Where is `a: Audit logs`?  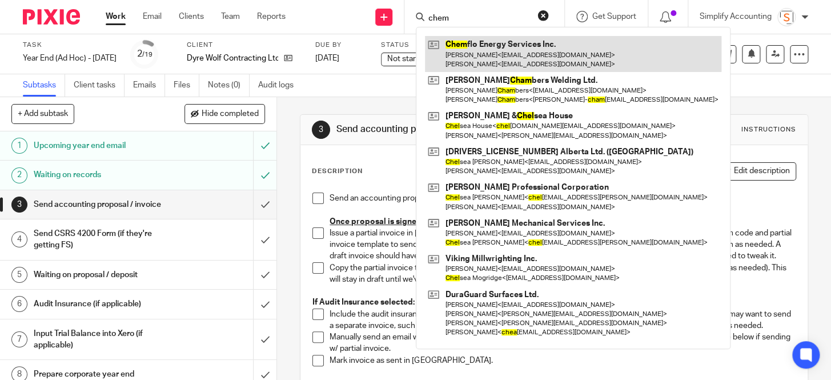 a: Audit logs is located at coordinates (280, 85).